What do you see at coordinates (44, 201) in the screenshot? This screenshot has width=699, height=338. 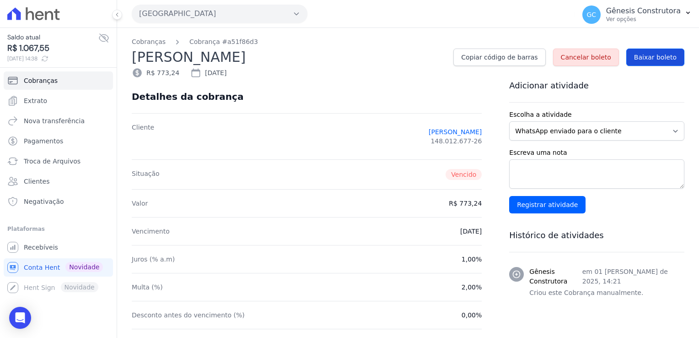 I see `span: Negativação` at bounding box center [44, 201].